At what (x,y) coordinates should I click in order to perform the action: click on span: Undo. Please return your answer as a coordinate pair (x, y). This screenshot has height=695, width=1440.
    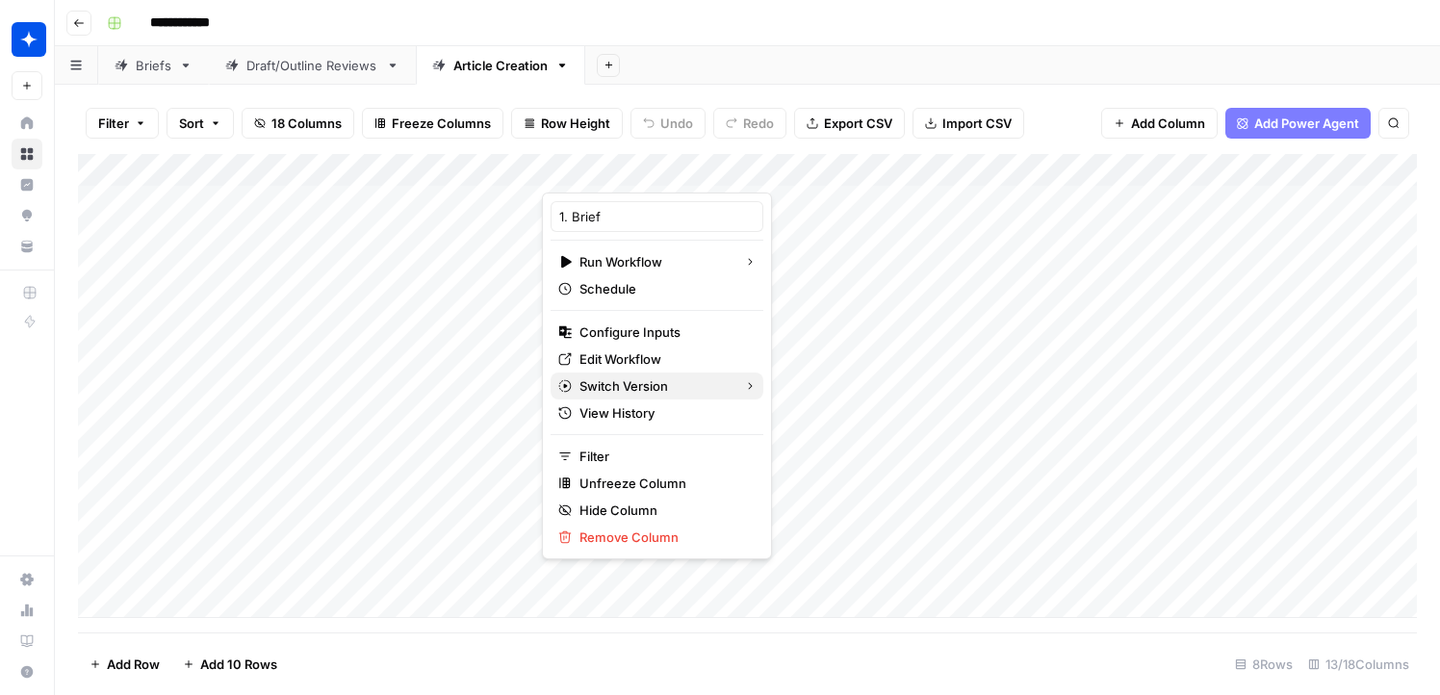
    Looking at the image, I should click on (677, 123).